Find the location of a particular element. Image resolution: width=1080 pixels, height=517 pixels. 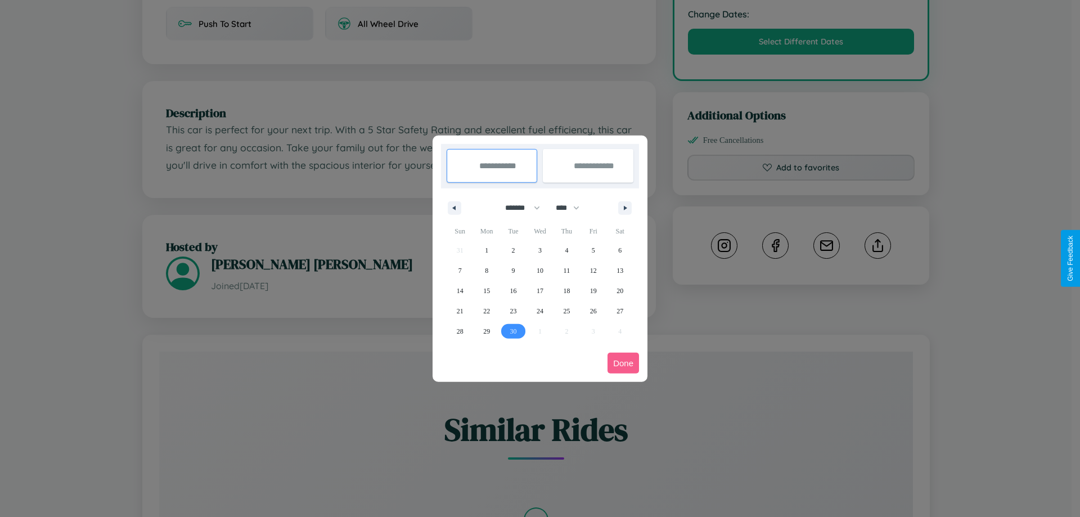

button: 1 is located at coordinates (486, 250).